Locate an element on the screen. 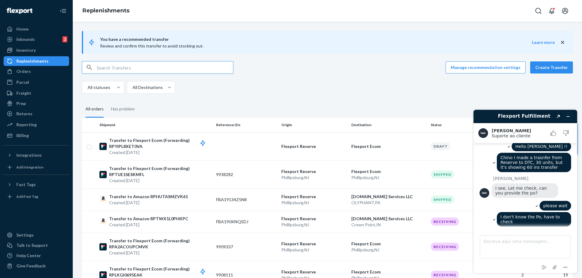 This screenshot has height=278, width=582. td: 9938282 is located at coordinates (246, 175).